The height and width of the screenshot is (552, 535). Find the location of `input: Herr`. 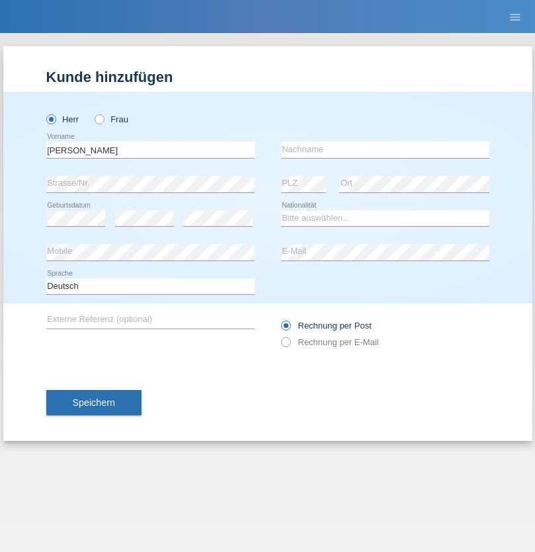

input: Herr is located at coordinates (50, 118).